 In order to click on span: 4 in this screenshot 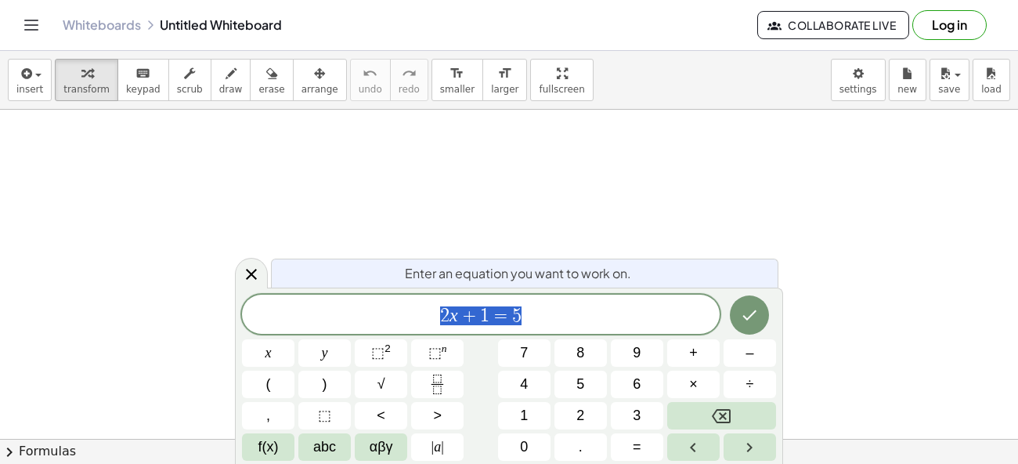, I will do `click(524, 384)`.